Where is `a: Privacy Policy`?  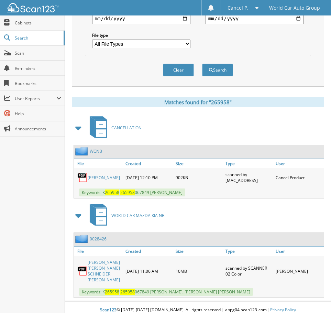
a: Privacy Policy is located at coordinates (283, 309).